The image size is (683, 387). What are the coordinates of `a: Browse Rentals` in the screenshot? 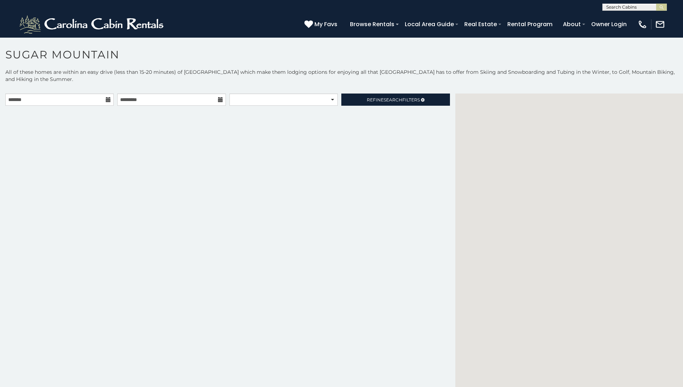 It's located at (372, 24).